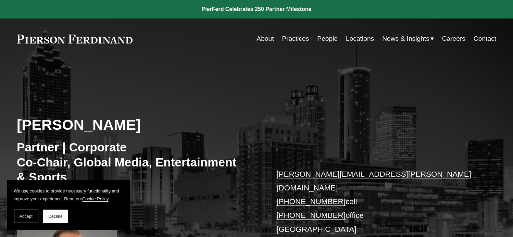 The height and width of the screenshot is (237, 513). I want to click on a: Contact, so click(485, 39).